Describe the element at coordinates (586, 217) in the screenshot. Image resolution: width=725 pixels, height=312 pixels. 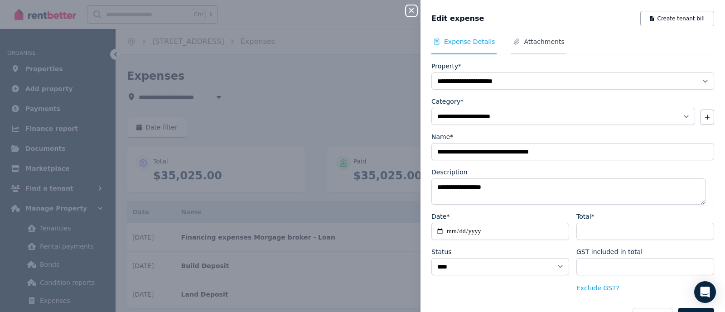
I see `label: Total*` at that location.